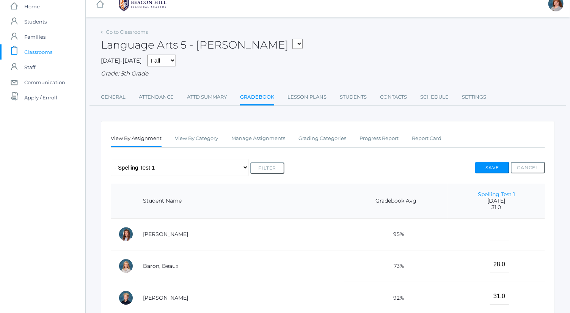 The height and width of the screenshot is (313, 570). What do you see at coordinates (257, 98) in the screenshot?
I see `a: Gradebook` at bounding box center [257, 98].